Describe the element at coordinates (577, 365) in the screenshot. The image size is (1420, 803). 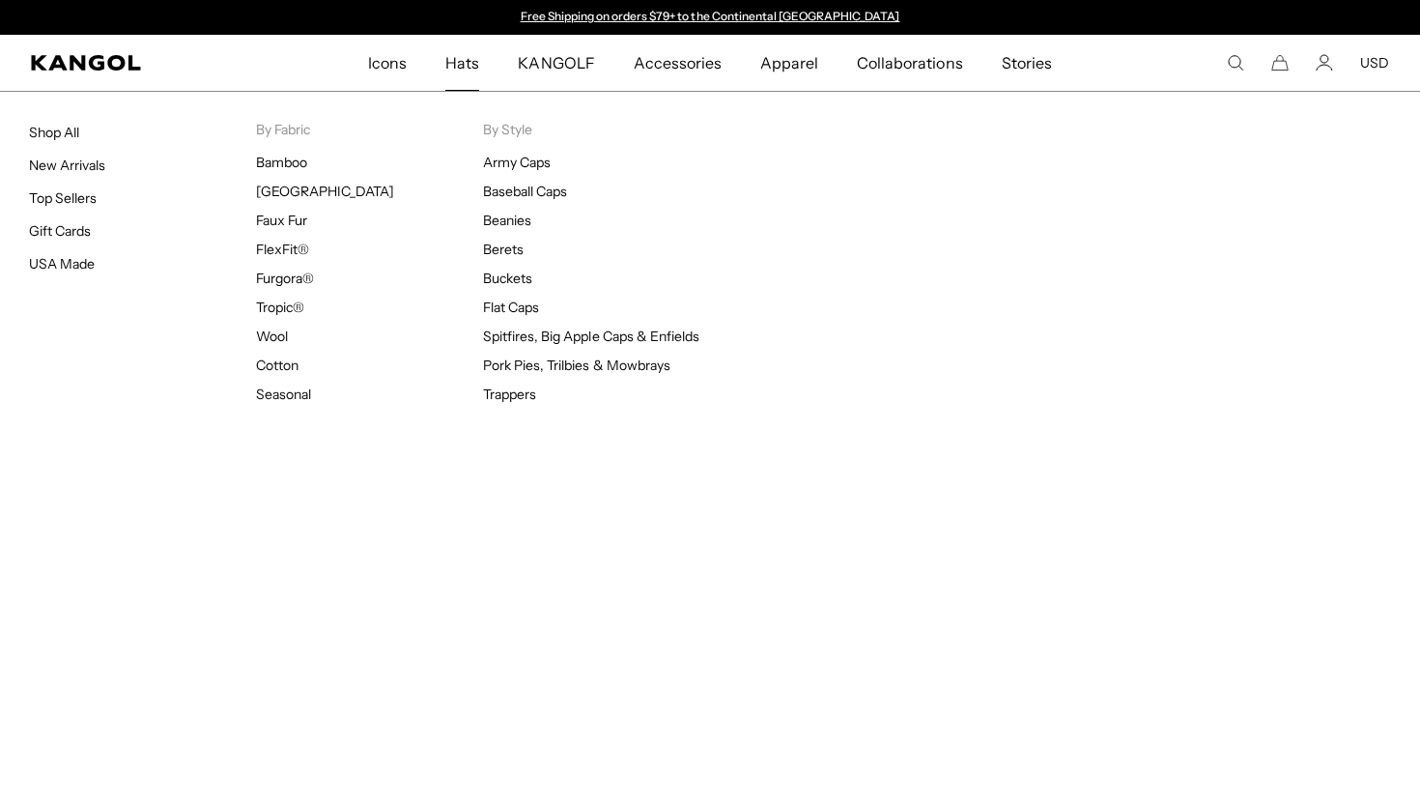
I see `a: Pork Pies, Trilbies & Mowbrays` at that location.